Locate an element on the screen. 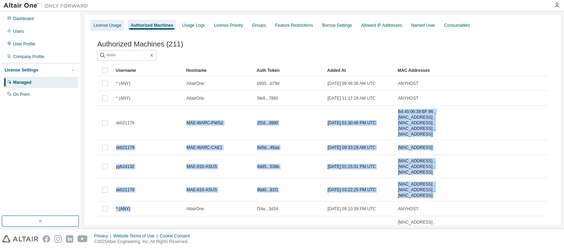 This screenshot has width=564, height=249. div: License Usage is located at coordinates (107, 25).